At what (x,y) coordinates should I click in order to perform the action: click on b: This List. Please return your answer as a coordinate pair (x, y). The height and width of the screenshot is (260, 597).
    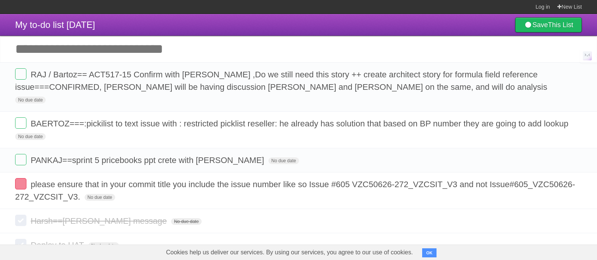
    Looking at the image, I should click on (560, 25).